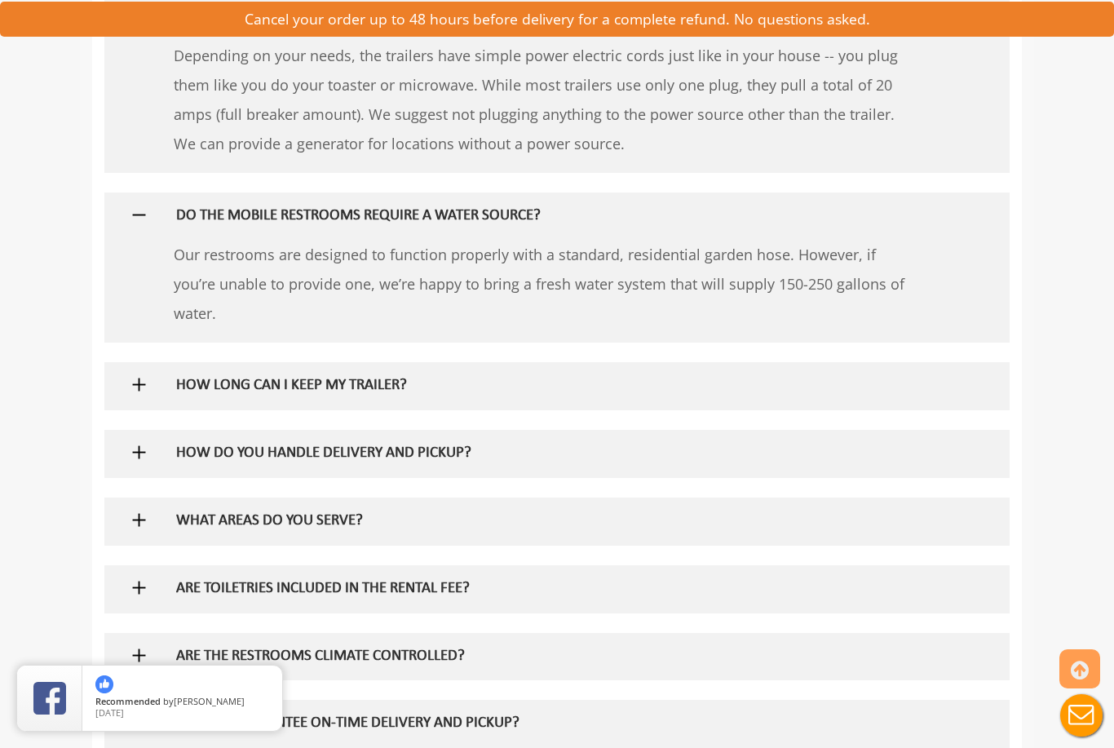 This screenshot has height=748, width=1114. I want to click on h5: WHAT AREAS DO YOU SERVE?, so click(531, 521).